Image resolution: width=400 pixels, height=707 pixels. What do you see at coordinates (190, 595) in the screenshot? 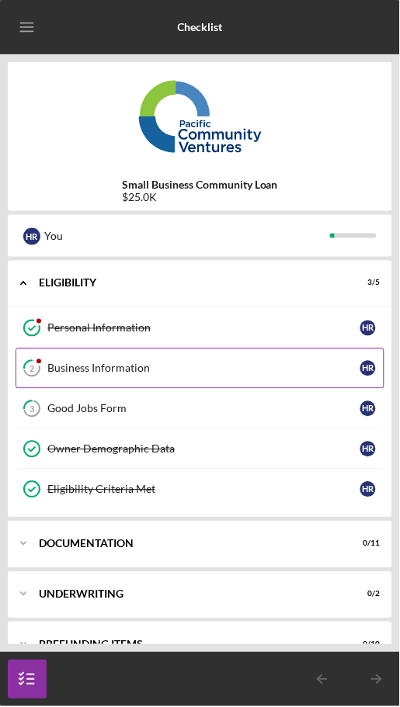
I see `div: Underwriting` at bounding box center [190, 595].